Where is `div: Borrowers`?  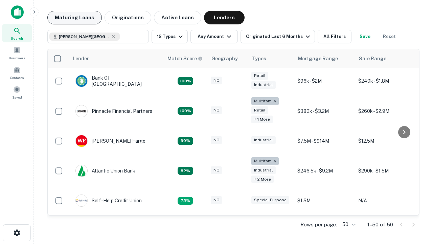 div: Borrowers is located at coordinates (17, 53).